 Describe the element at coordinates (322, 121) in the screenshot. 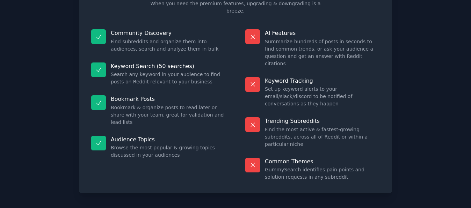

I see `p: Trending Subreddits` at that location.